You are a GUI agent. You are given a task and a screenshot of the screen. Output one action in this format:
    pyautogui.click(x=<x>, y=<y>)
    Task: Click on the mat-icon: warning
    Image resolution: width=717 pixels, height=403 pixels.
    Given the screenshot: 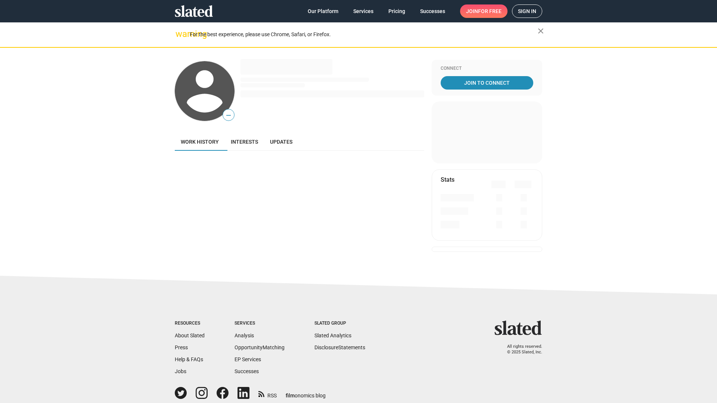 What is the action you would take?
    pyautogui.click(x=180, y=34)
    